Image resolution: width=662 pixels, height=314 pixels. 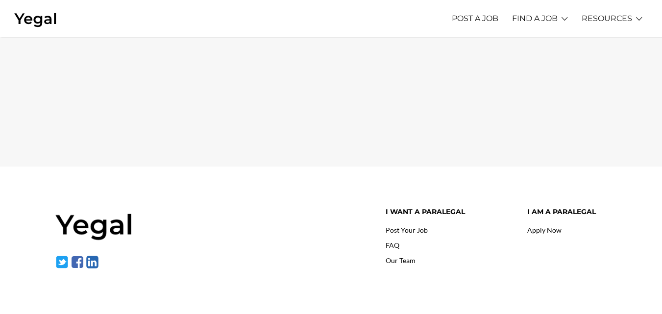 I want to click on img: twitter-1.svg, so click(x=62, y=262).